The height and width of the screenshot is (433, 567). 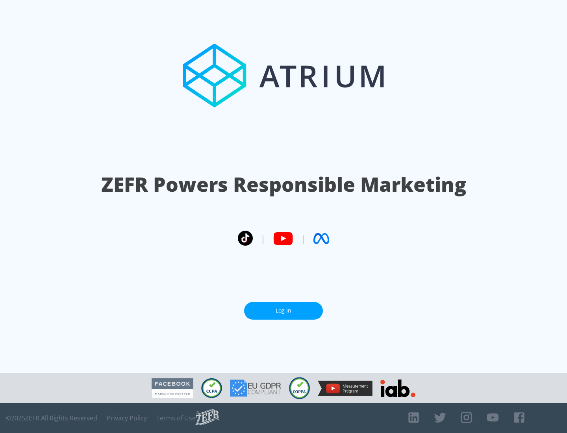 I want to click on img: Facebook Marketing Partner, so click(x=172, y=388).